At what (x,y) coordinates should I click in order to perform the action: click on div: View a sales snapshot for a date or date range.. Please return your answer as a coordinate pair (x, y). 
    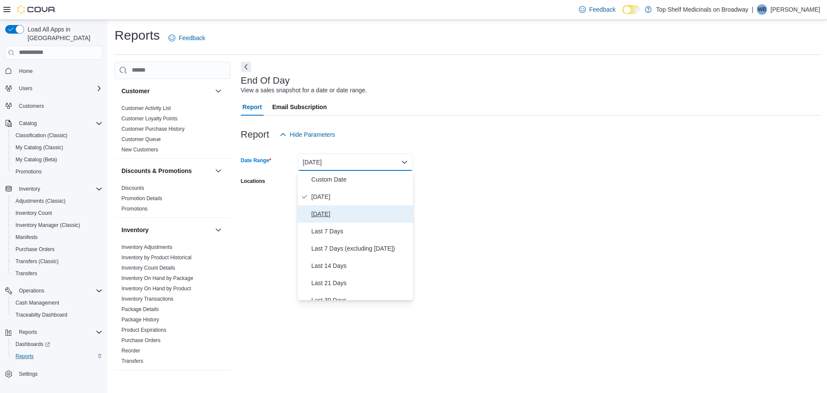
    Looking at the image, I should click on (304, 90).